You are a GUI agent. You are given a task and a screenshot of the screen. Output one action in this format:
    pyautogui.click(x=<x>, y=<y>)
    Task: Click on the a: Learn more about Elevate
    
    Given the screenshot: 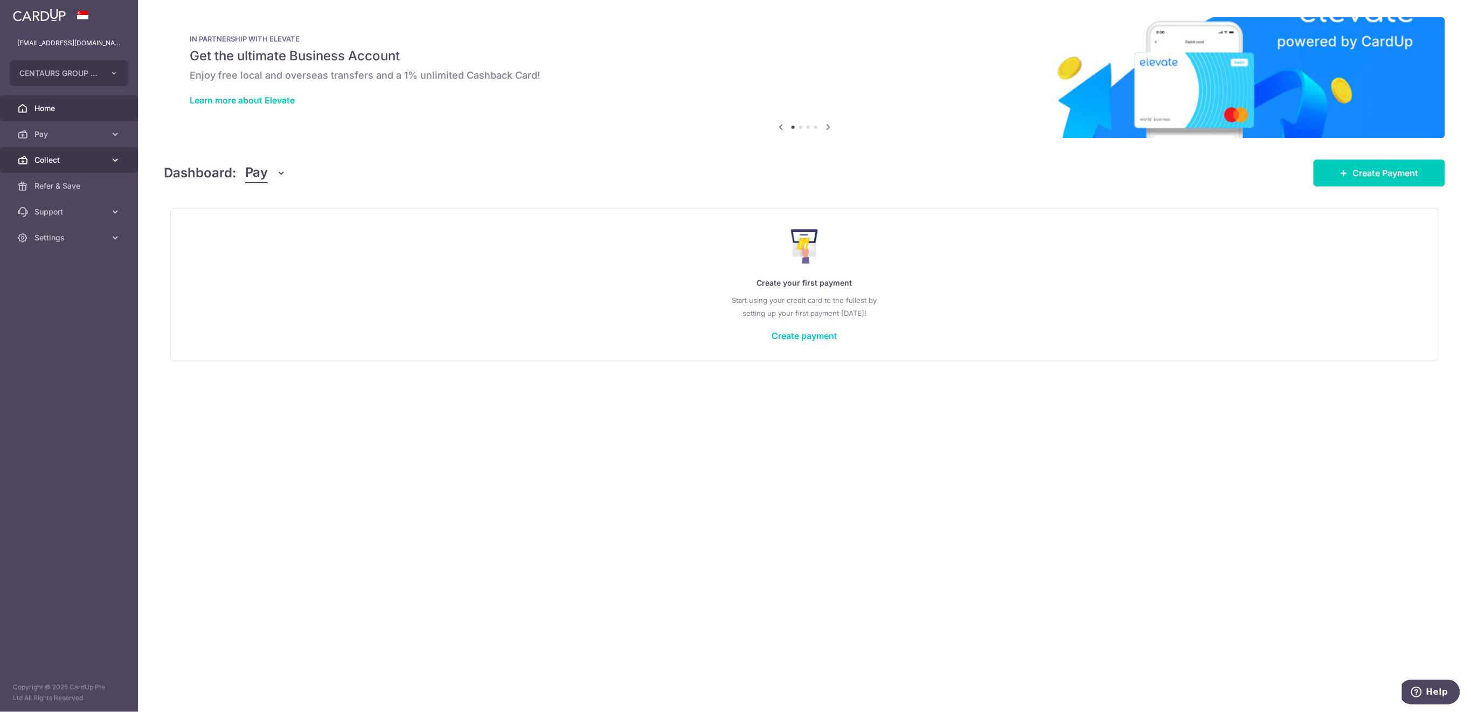 What is the action you would take?
    pyautogui.click(x=242, y=100)
    